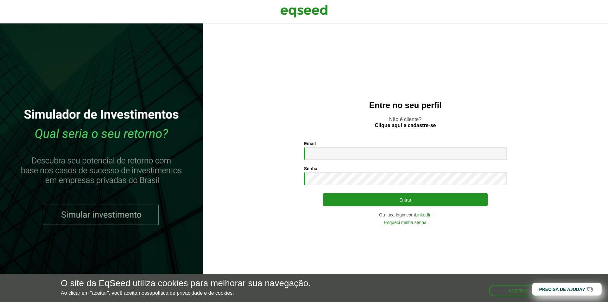 The image size is (608, 302). Describe the element at coordinates (406, 200) in the screenshot. I see `button: Entrar` at that location.